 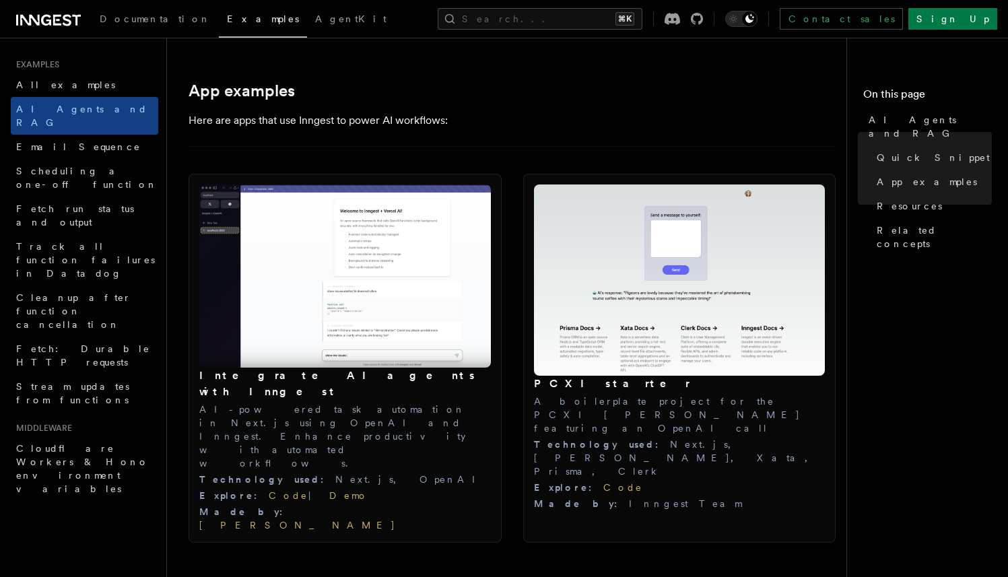 I want to click on a: Cleanup after function cancellation, so click(x=84, y=311).